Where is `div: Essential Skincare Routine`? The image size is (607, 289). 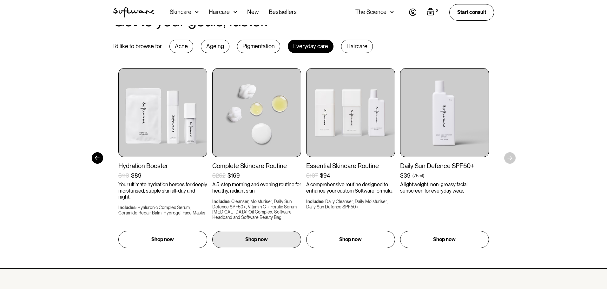
div: Essential Skincare Routine is located at coordinates (351, 166).